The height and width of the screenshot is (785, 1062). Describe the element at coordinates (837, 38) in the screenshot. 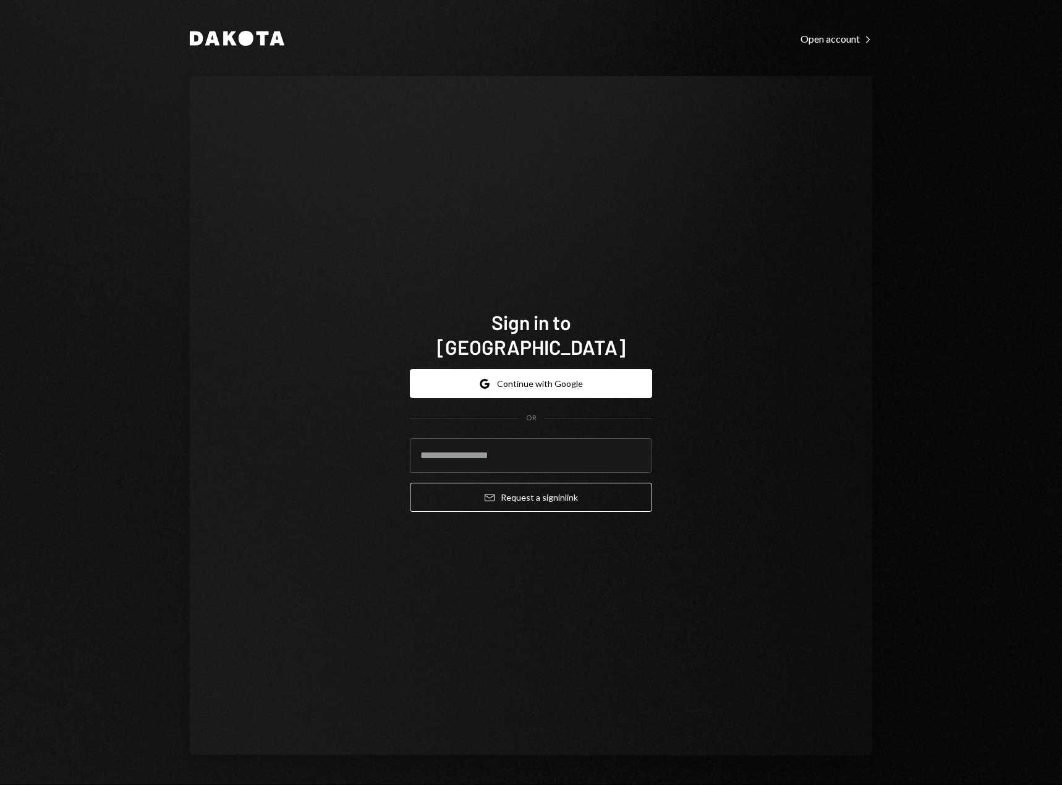

I see `a: Open account` at that location.